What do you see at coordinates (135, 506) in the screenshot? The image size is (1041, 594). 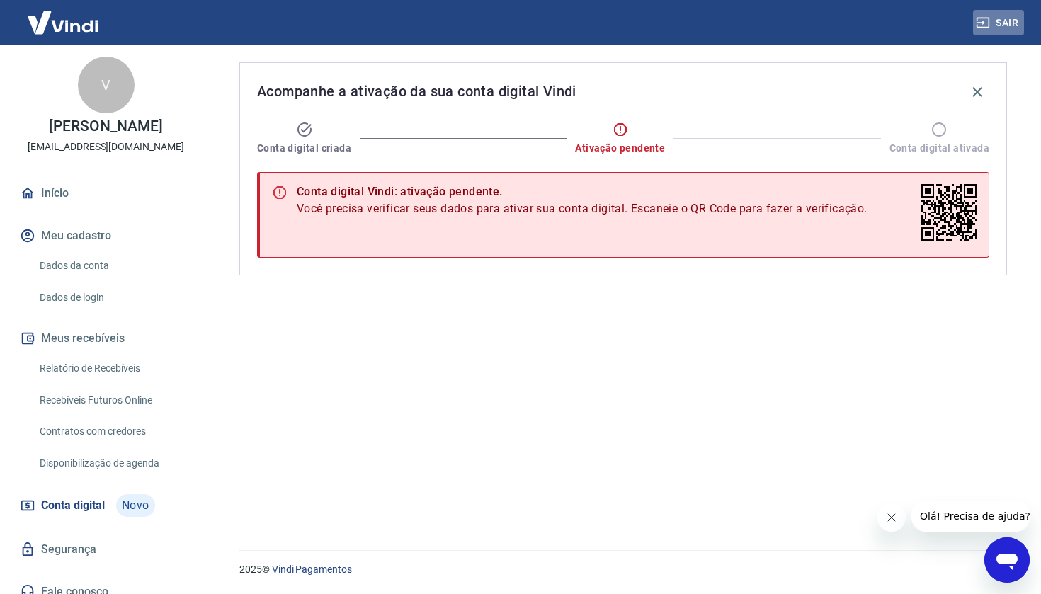 I see `span: Novo` at bounding box center [135, 506].